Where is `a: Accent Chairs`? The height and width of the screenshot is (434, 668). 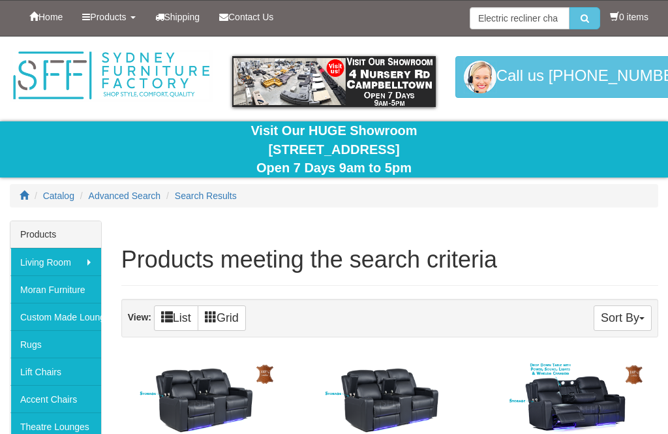
a: Accent Chairs is located at coordinates (55, 399).